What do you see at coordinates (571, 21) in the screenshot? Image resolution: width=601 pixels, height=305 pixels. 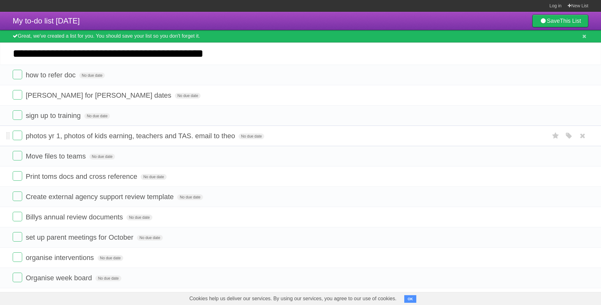 I see `b: This List` at bounding box center [571, 21].